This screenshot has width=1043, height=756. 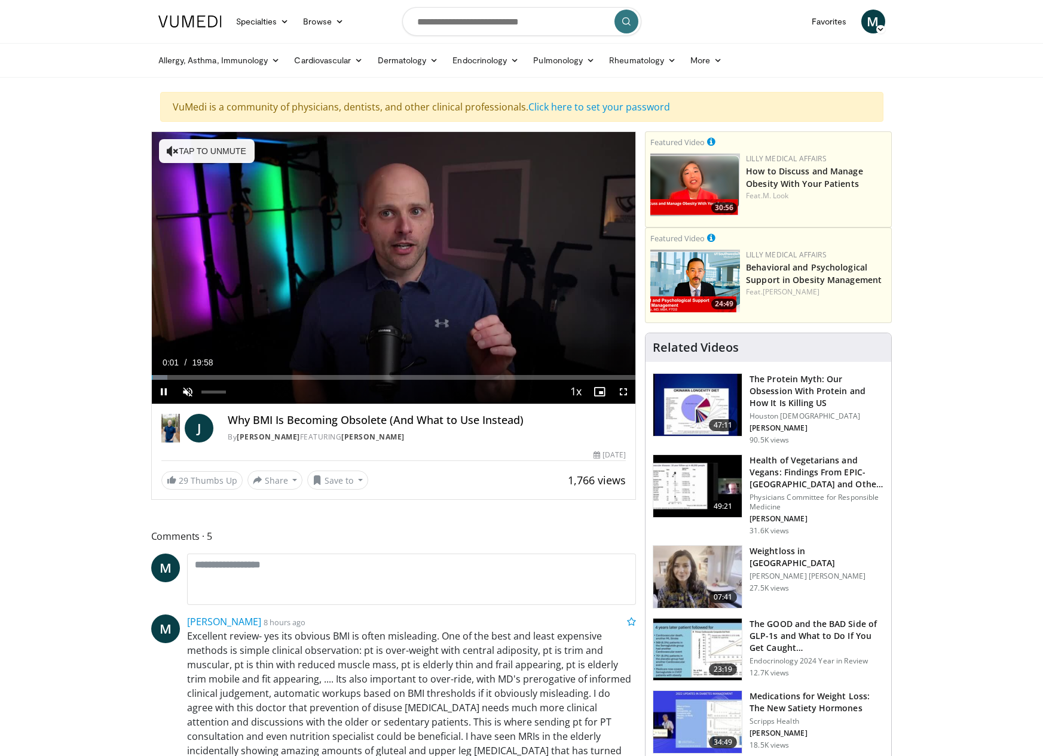 What do you see at coordinates (697, 722) in the screenshot?
I see `img: 07e42906-ef03-456f-8d15-f2a77df6705a.150x105_q85_crop-smart_upscale.jpg` at bounding box center [697, 722].